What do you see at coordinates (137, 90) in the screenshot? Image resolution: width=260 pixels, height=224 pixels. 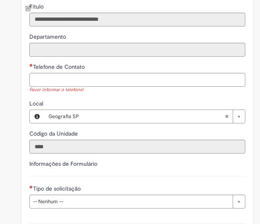 I see `div: Favor informar o telefone!` at bounding box center [137, 90].